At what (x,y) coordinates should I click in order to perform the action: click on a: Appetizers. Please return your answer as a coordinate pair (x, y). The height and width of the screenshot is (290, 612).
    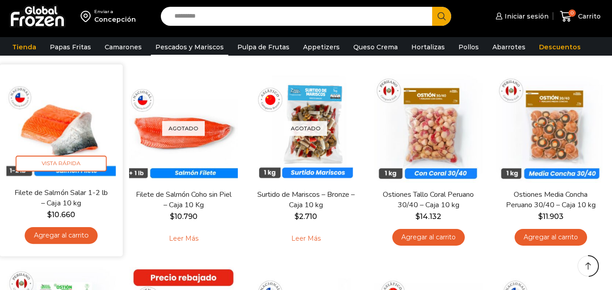
    Looking at the image, I should click on (321, 47).